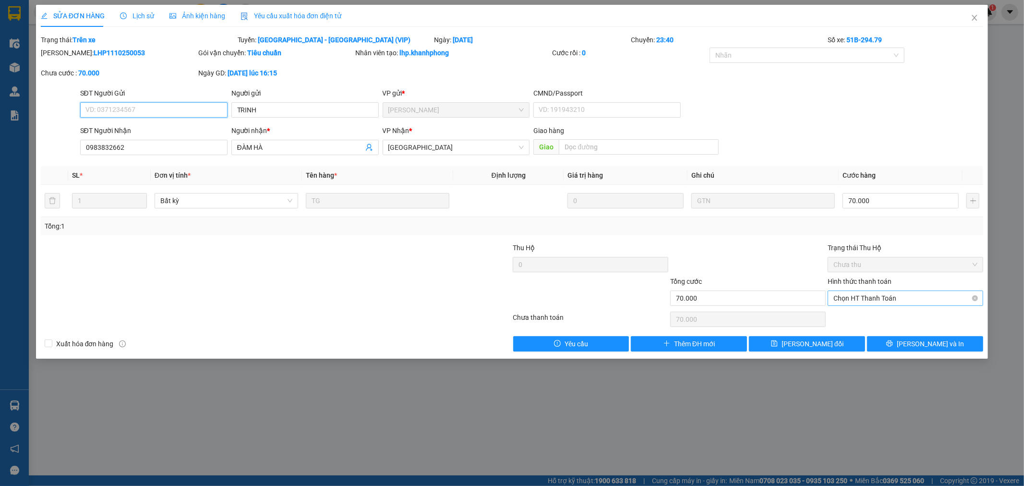 The image size is (1024, 486). Describe the element at coordinates (728, 40) in the screenshot. I see `div: Chuyến:` at that location.